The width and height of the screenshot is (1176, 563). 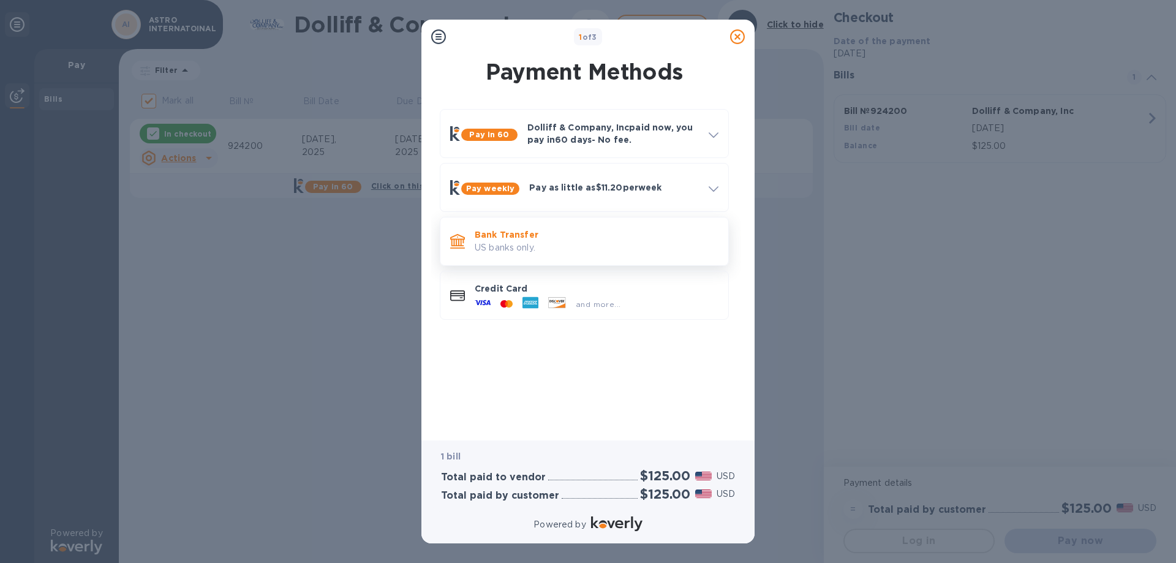 What do you see at coordinates (559, 525) in the screenshot?
I see `p: Powered by` at bounding box center [559, 525].